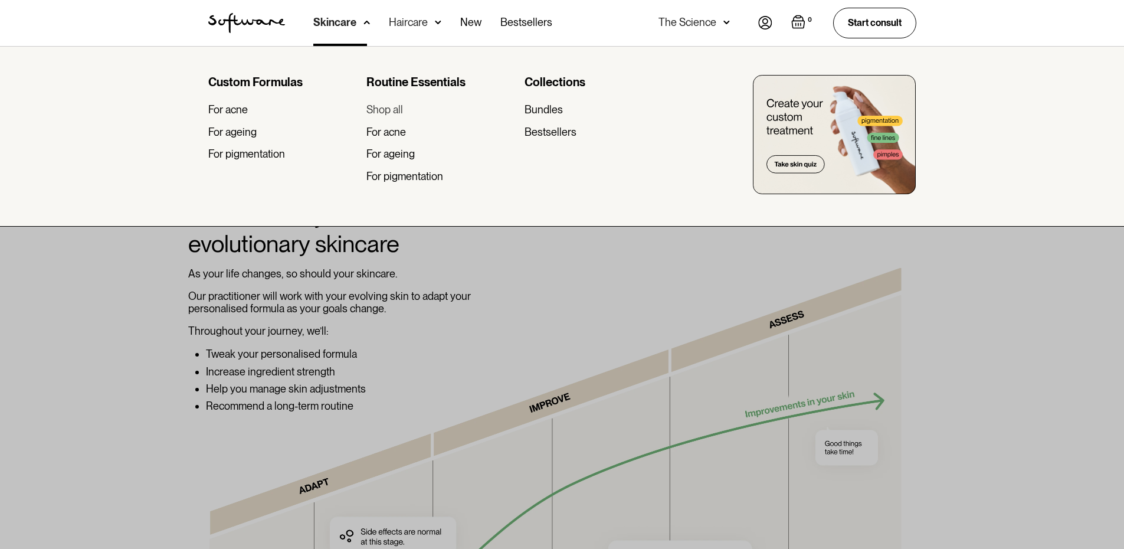 The image size is (1124, 549). What do you see at coordinates (385, 110) in the screenshot?
I see `div: Shop all` at bounding box center [385, 110].